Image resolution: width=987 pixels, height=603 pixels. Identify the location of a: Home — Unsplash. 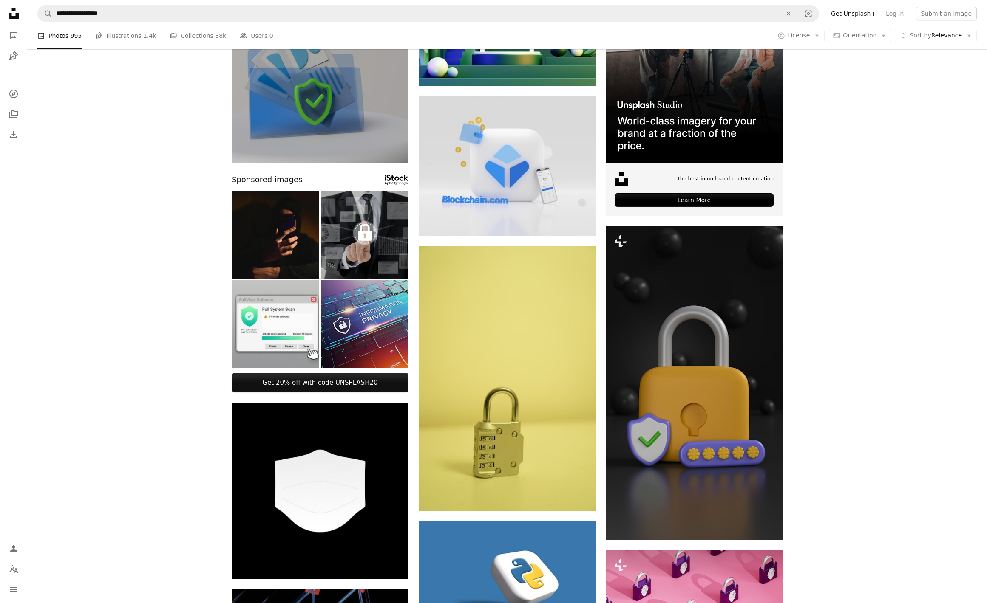
(14, 14).